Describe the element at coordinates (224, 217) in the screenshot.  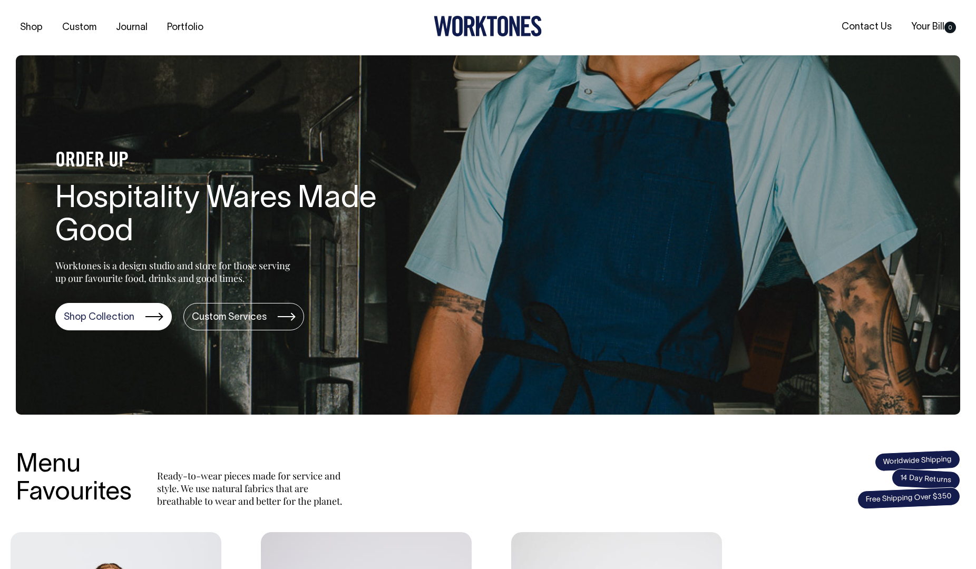
I see `h1: Hospitality Wares Made Good` at that location.